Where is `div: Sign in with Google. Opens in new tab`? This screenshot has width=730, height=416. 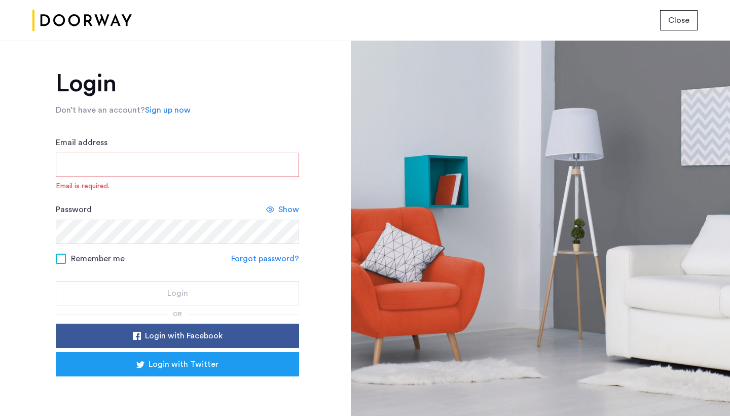 div: Sign in with Google. Opens in new tab is located at coordinates (177, 390).